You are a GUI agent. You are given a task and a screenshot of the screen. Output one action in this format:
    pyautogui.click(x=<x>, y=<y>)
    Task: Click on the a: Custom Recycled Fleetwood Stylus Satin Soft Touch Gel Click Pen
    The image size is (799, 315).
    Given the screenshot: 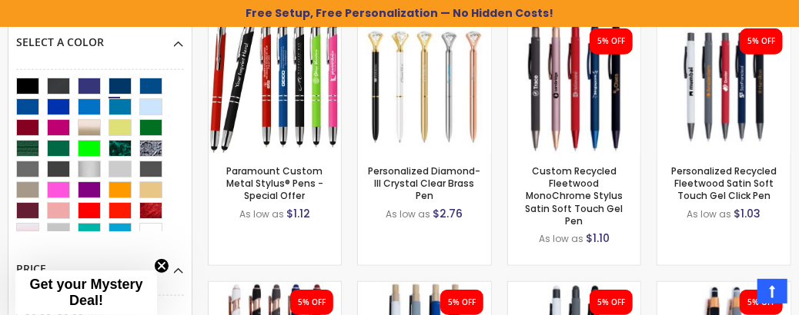 What is the action you would take?
    pyautogui.click(x=574, y=288)
    